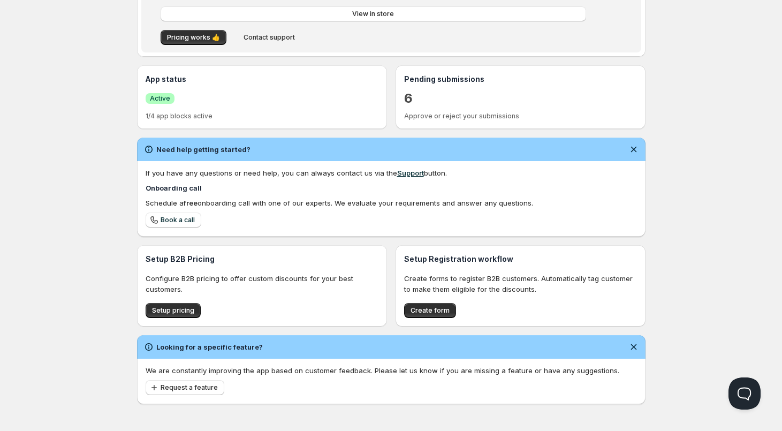 The height and width of the screenshot is (431, 782). What do you see at coordinates (391, 203) in the screenshot?
I see `div: Schedule a onboarding call with one of our experts. We evaluate your requirements and answer any ...` at bounding box center [391, 203].